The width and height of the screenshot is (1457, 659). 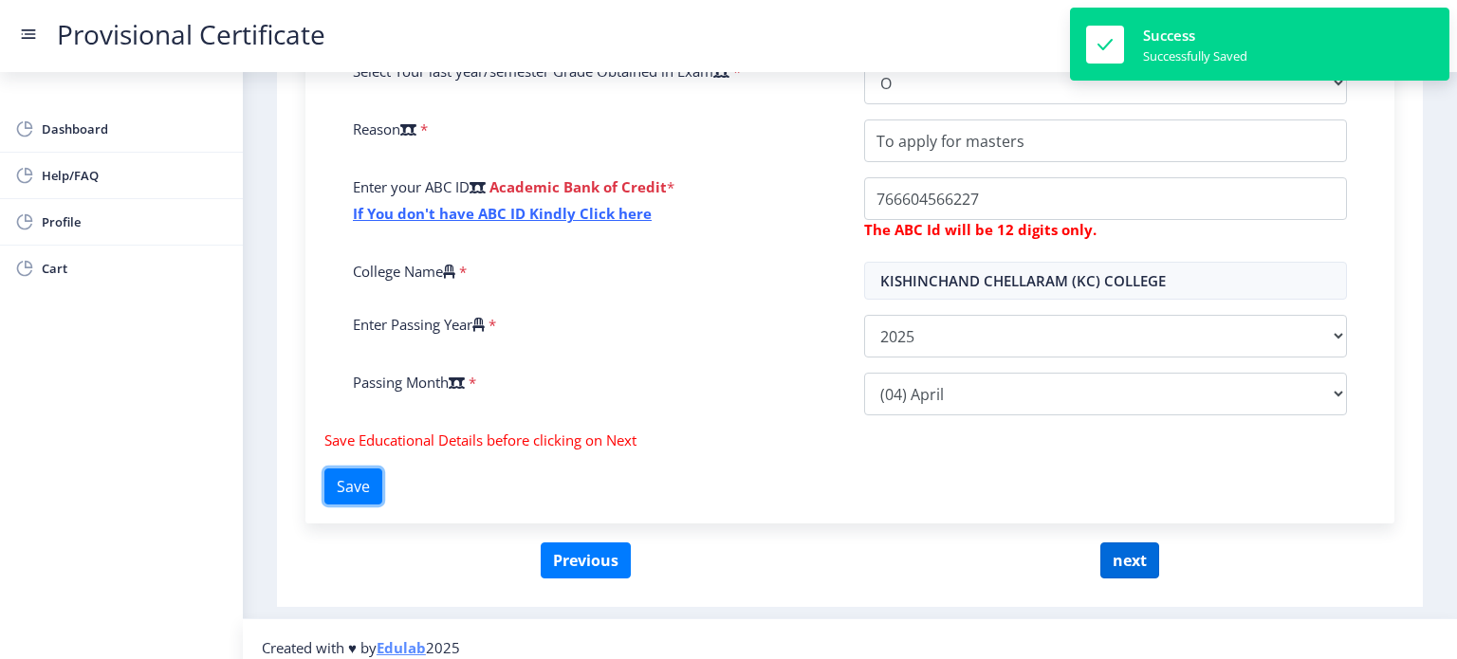 I want to click on span: Cart, so click(x=135, y=268).